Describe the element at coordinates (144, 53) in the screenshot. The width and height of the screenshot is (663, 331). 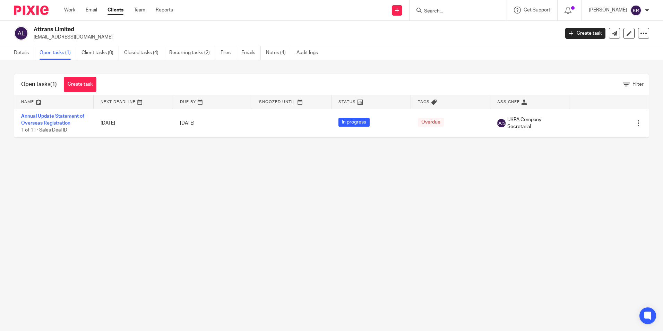
I see `a: Closed tasks (4)` at that location.